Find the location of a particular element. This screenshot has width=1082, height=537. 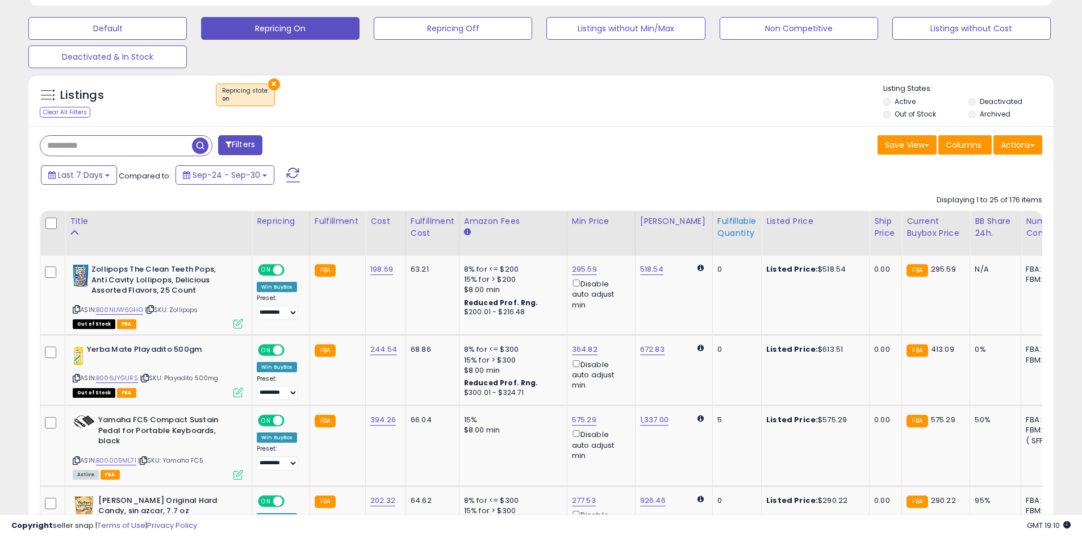

div: Num of Comp. is located at coordinates (1046, 227).